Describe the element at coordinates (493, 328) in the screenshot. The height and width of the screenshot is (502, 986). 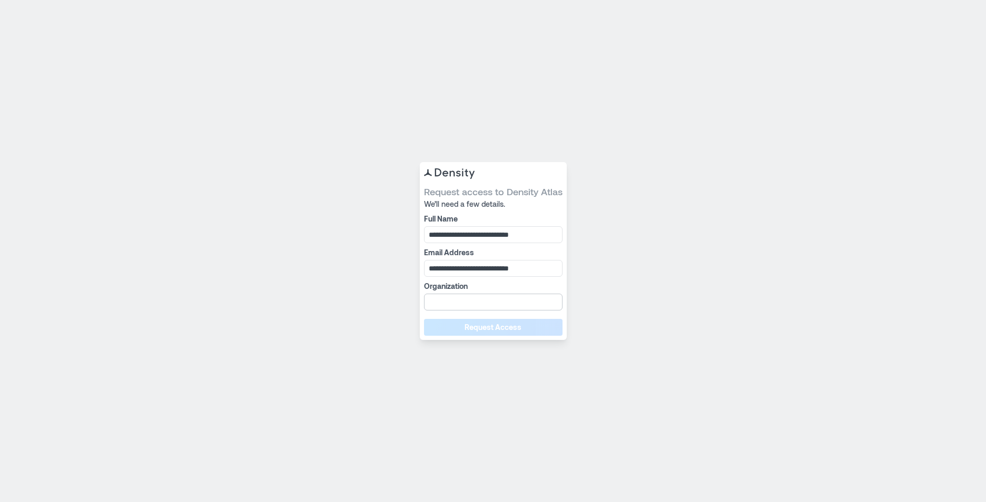
I see `span: Request Access` at that location.